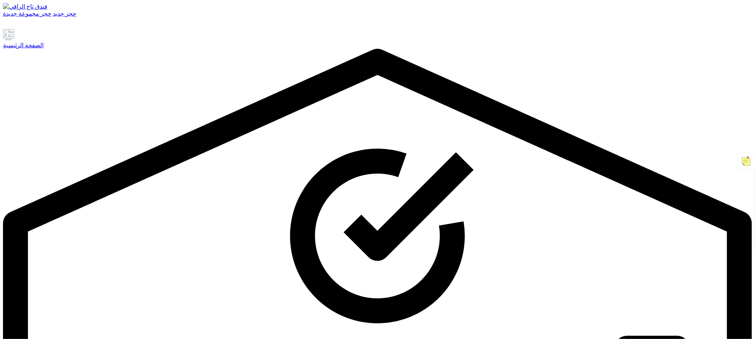 The height and width of the screenshot is (339, 755). What do you see at coordinates (27, 13) in the screenshot?
I see `a: حجز مجموعة جديدة` at bounding box center [27, 13].